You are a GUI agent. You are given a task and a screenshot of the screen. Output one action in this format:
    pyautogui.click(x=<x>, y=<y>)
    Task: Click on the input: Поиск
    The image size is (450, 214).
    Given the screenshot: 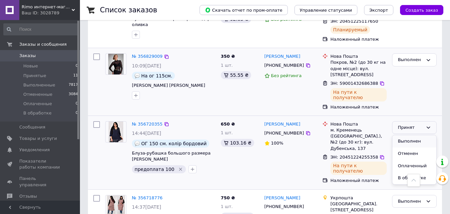 What is the action you would take?
    pyautogui.click(x=41, y=29)
    